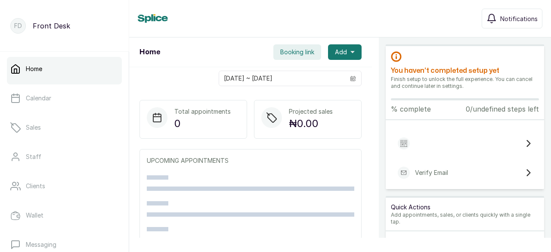 The height and width of the screenshot is (252, 551). What do you see at coordinates (41, 244) in the screenshot?
I see `p: Messaging` at bounding box center [41, 244].